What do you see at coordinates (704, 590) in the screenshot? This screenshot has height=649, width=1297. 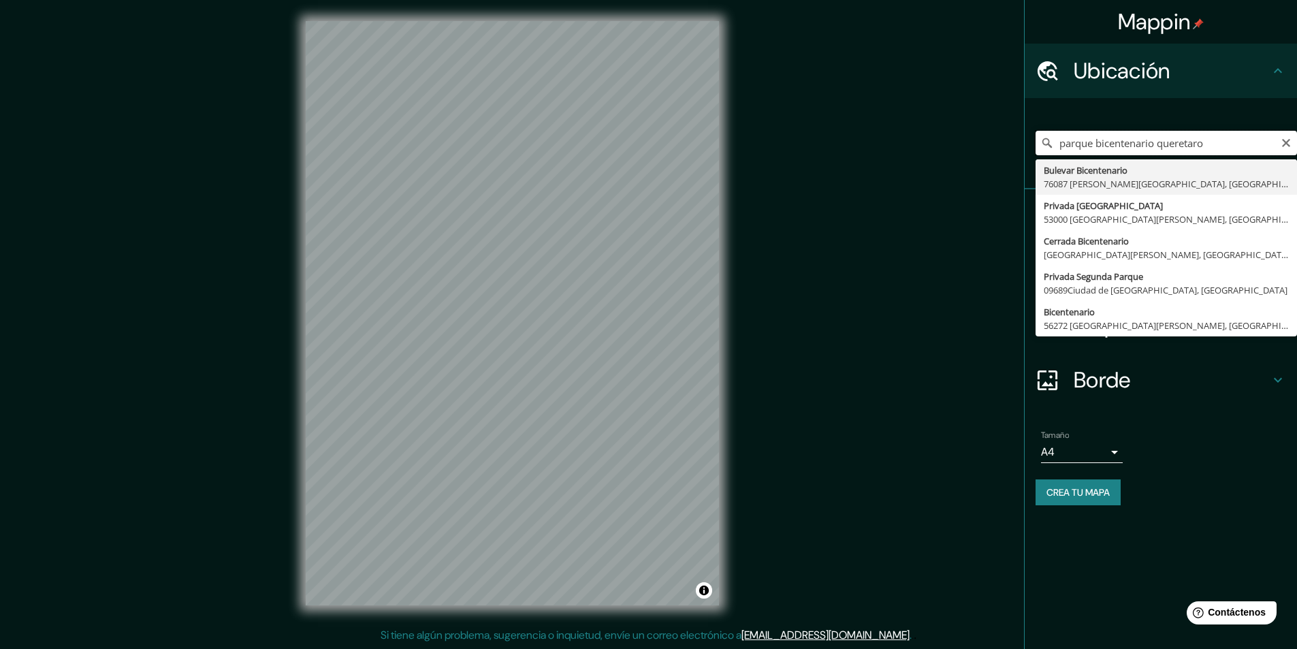 I see `button: Activar o desactivar atribución` at bounding box center [704, 590].